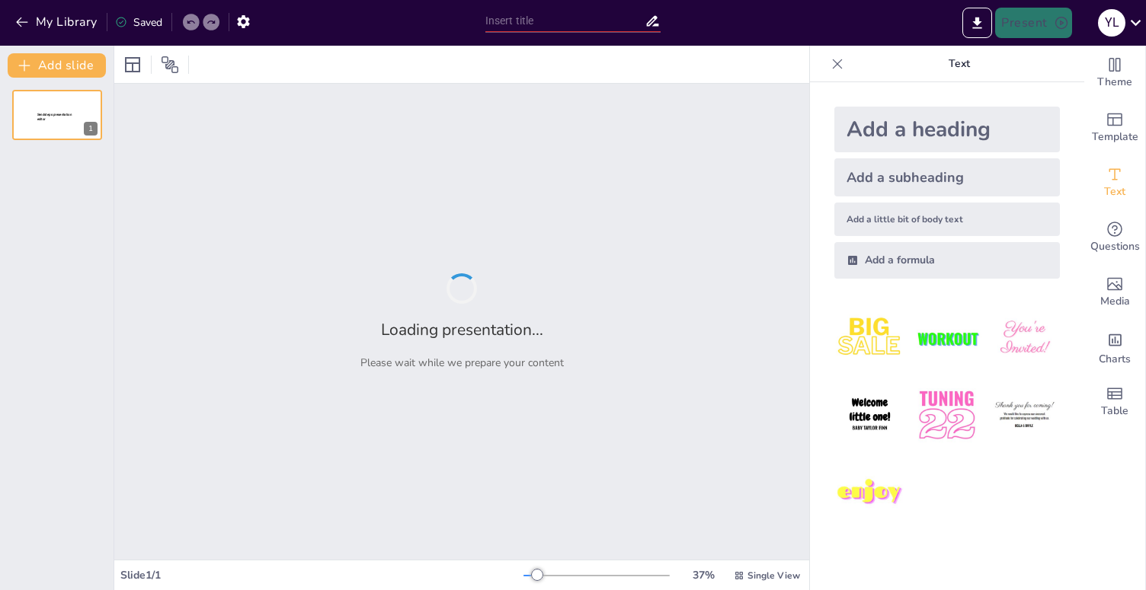  I want to click on div: Get real-time input from your audience, so click(1114, 238).